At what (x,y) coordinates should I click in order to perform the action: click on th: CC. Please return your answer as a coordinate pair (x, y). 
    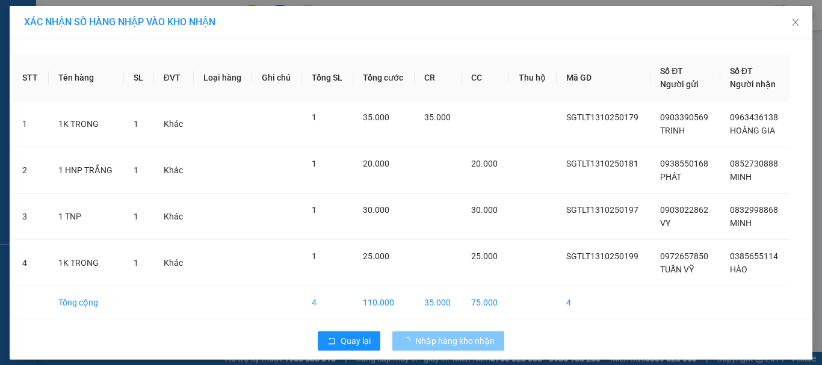
    Looking at the image, I should click on (485, 78).